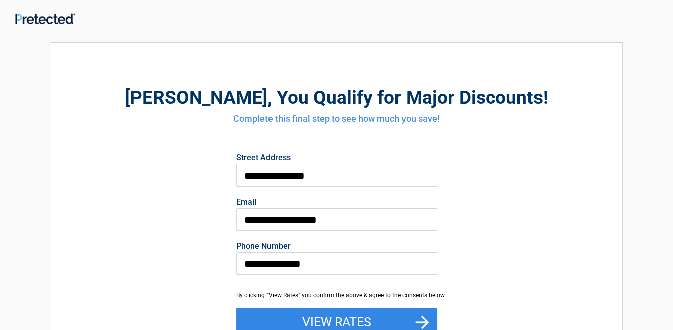 This screenshot has width=673, height=330. What do you see at coordinates (337, 296) in the screenshot?
I see `div: By clicking "View Rates" you confirm the above & agree to the consents below` at bounding box center [337, 296].